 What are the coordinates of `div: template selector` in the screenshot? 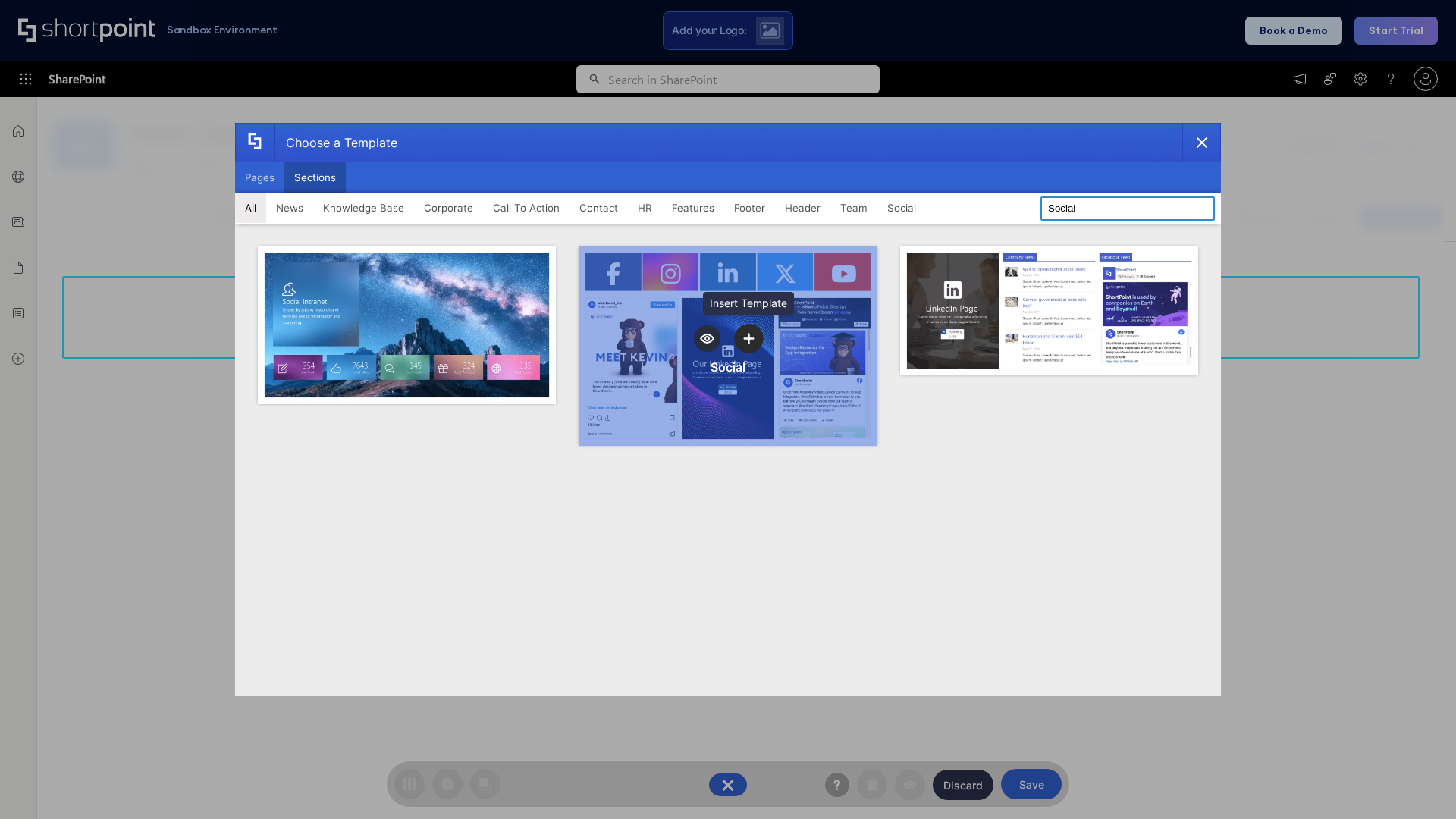 It's located at (728, 410).